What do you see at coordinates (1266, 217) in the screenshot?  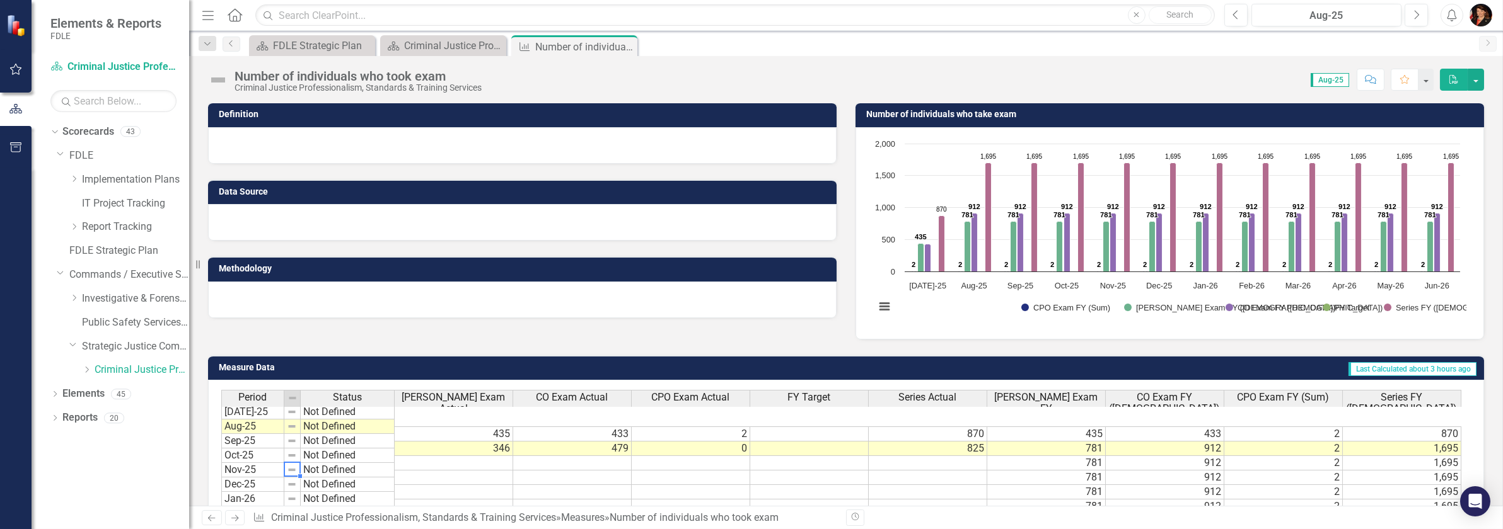 I see `path: Feb-26, 1,695. Series FY (Sum).` at bounding box center [1266, 217].